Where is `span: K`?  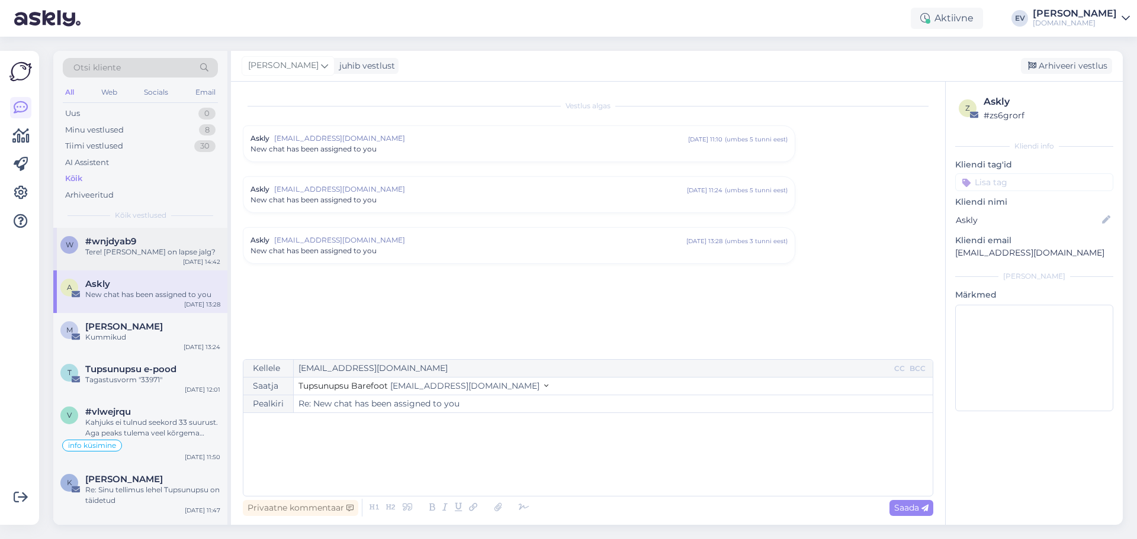 span: K is located at coordinates (69, 483).